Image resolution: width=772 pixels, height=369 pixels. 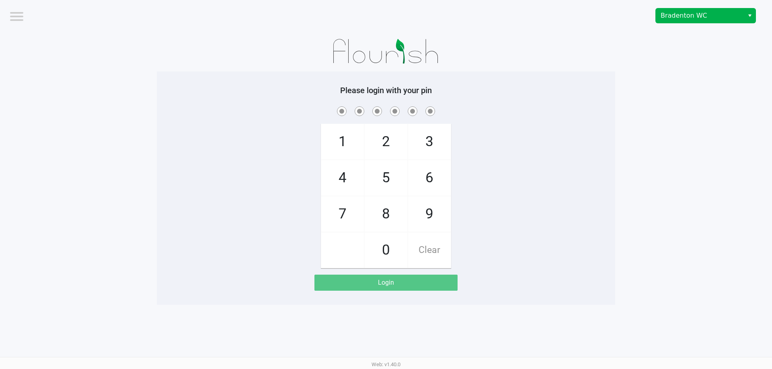 What do you see at coordinates (429, 250) in the screenshot?
I see `span: Clear` at bounding box center [429, 250].